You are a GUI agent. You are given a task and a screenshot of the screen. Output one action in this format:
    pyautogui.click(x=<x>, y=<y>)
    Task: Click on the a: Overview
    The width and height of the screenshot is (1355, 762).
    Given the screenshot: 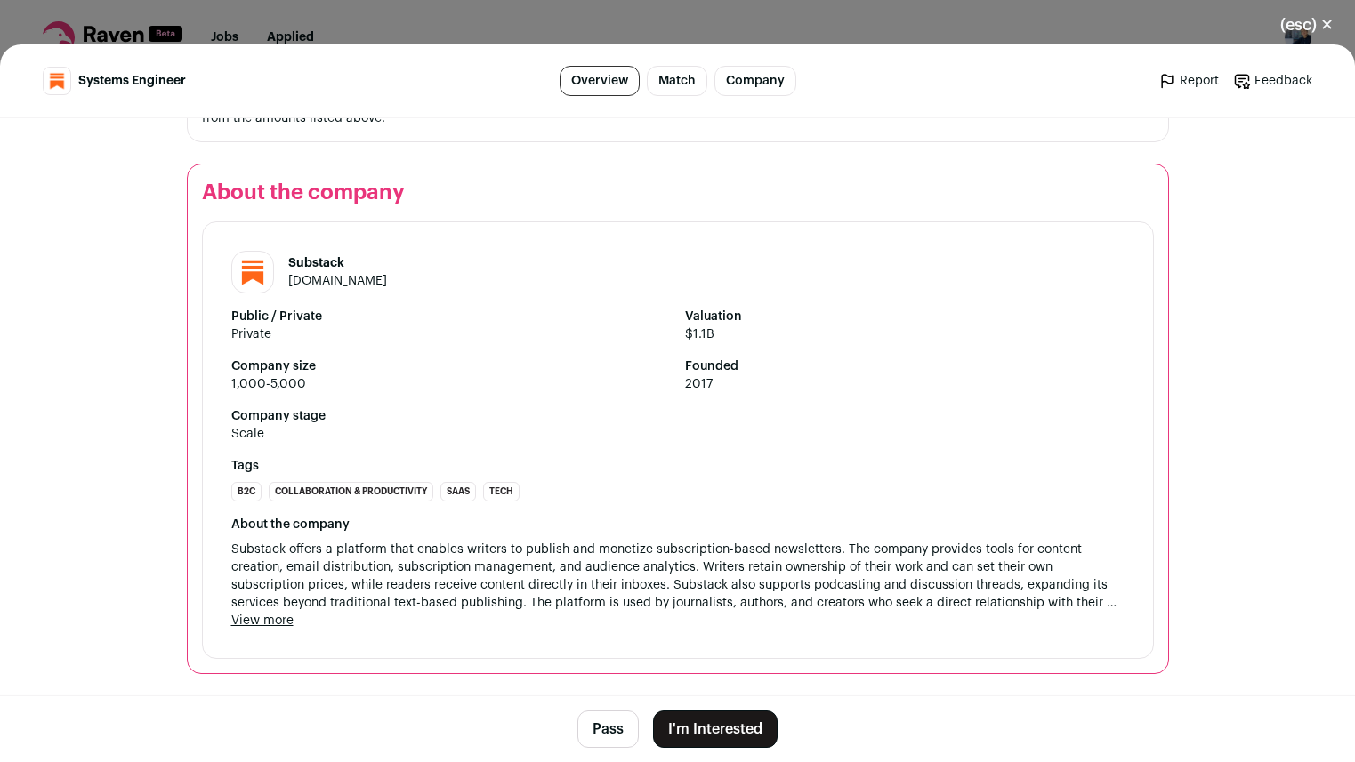 What is the action you would take?
    pyautogui.click(x=600, y=81)
    